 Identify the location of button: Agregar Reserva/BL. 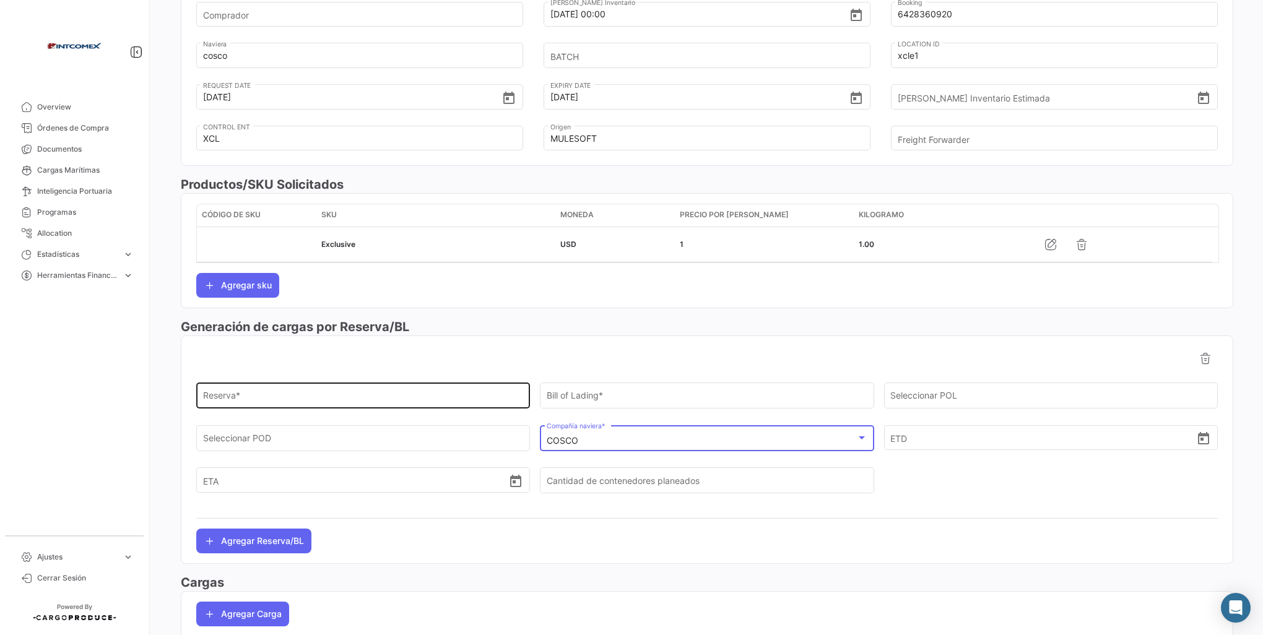
(254, 541).